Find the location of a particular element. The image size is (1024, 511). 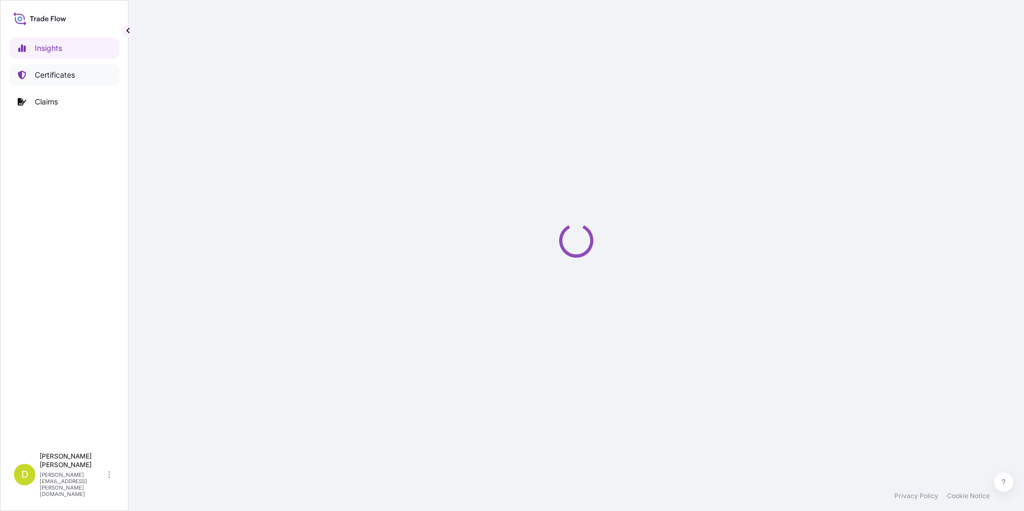

a: Certificates is located at coordinates (64, 75).